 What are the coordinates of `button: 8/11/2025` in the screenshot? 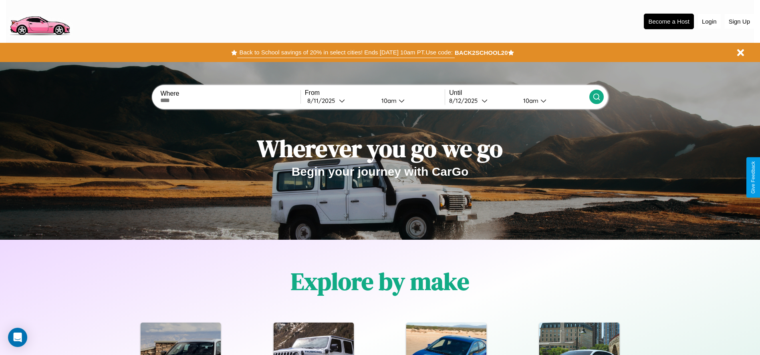 It's located at (340, 101).